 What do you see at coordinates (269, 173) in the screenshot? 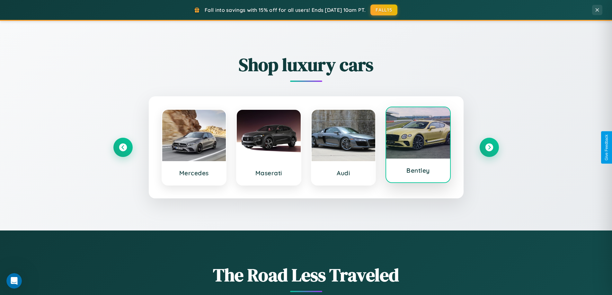
I see `h3: Maserati` at bounding box center [269, 173].